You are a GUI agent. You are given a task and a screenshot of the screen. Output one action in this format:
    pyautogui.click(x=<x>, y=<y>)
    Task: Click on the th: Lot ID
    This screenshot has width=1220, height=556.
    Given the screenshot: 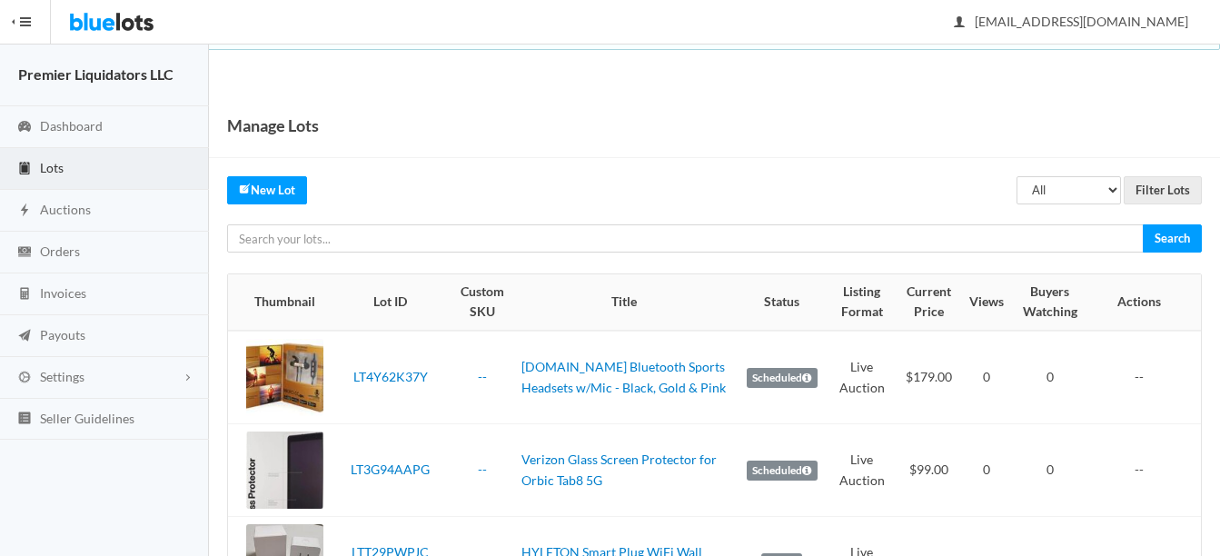 What is the action you would take?
    pyautogui.click(x=390, y=302)
    